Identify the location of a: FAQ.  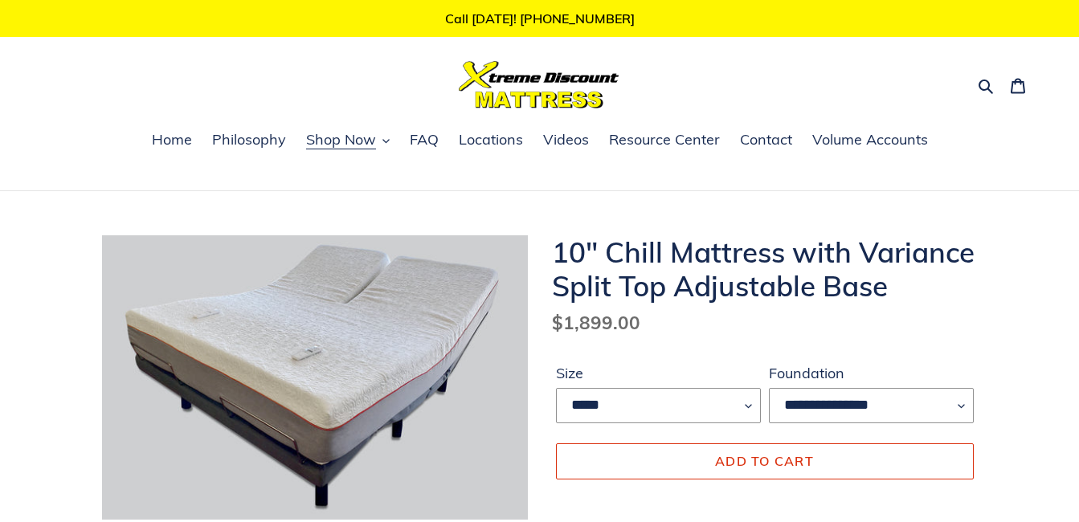
(424, 141).